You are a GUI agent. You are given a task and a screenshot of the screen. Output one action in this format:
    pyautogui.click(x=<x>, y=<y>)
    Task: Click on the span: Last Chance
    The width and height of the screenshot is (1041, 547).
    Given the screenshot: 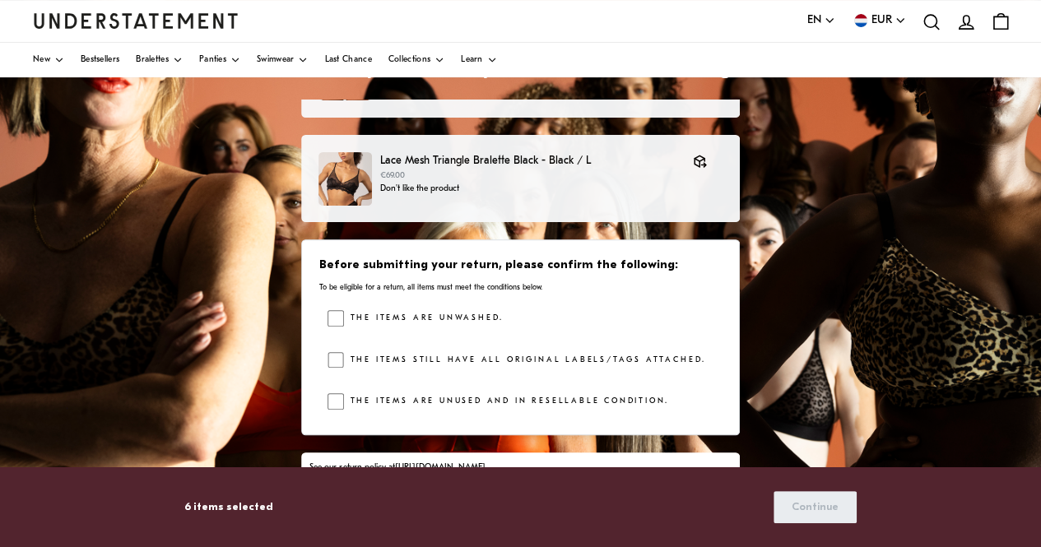 What is the action you would take?
    pyautogui.click(x=347, y=60)
    